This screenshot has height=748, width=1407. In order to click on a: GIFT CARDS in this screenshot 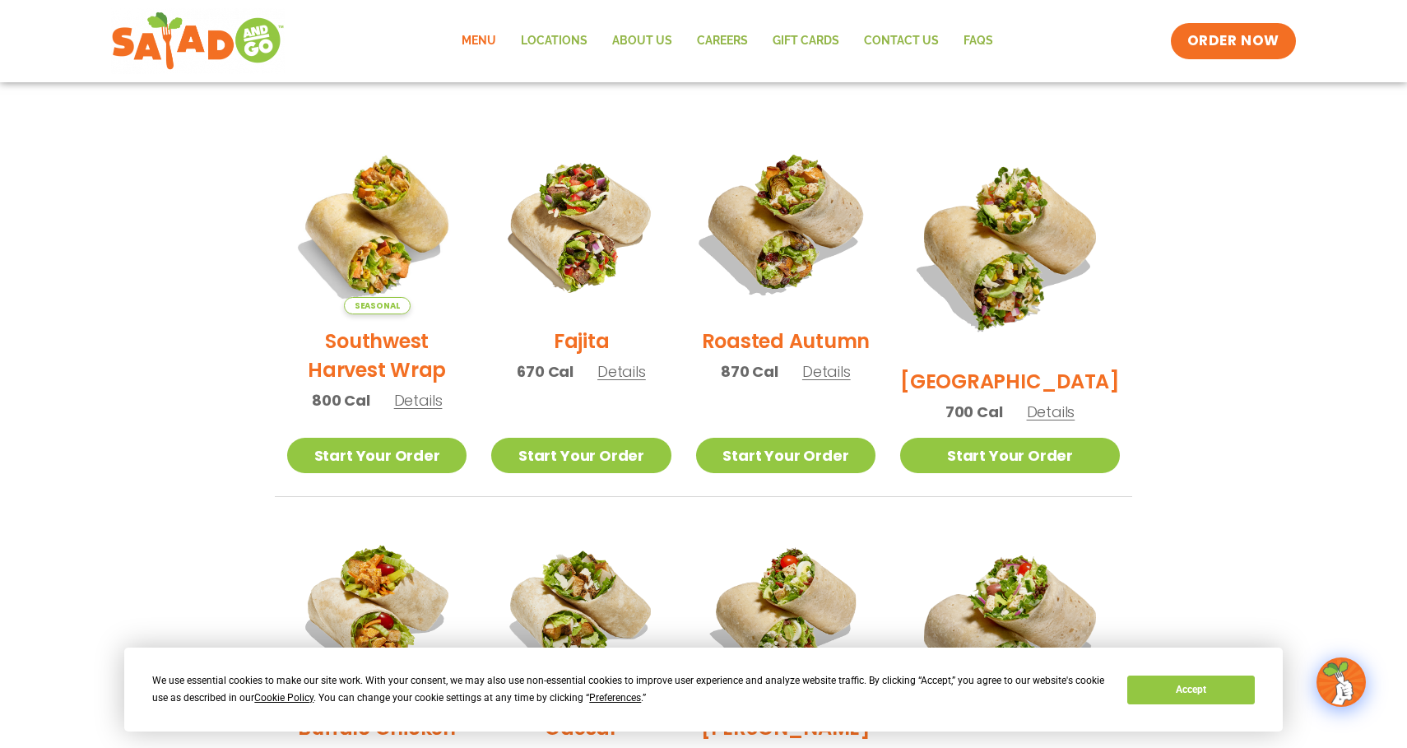, I will do `click(805, 41)`.